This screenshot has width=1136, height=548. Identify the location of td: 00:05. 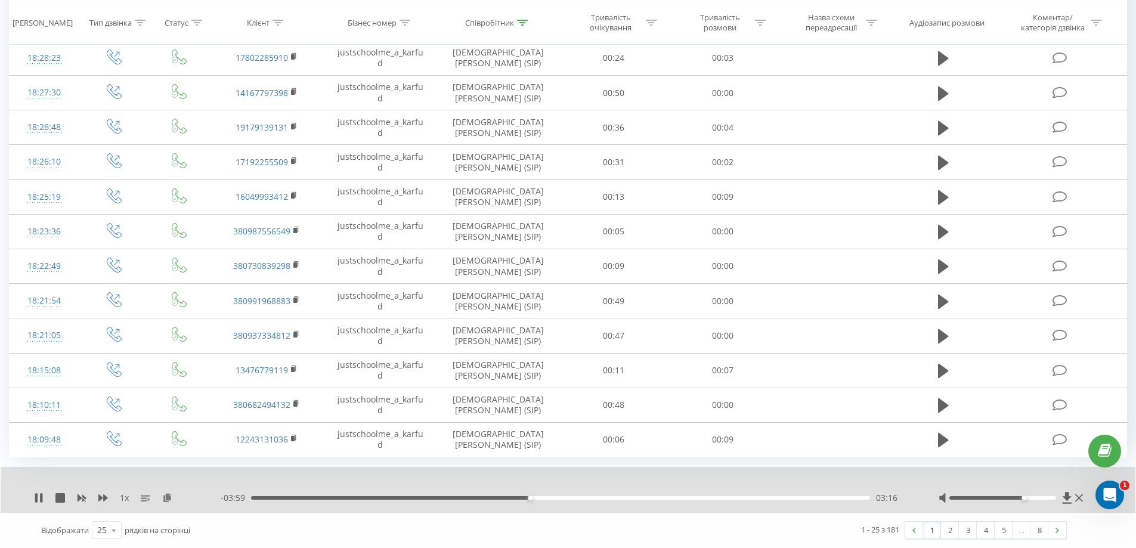
(614, 231).